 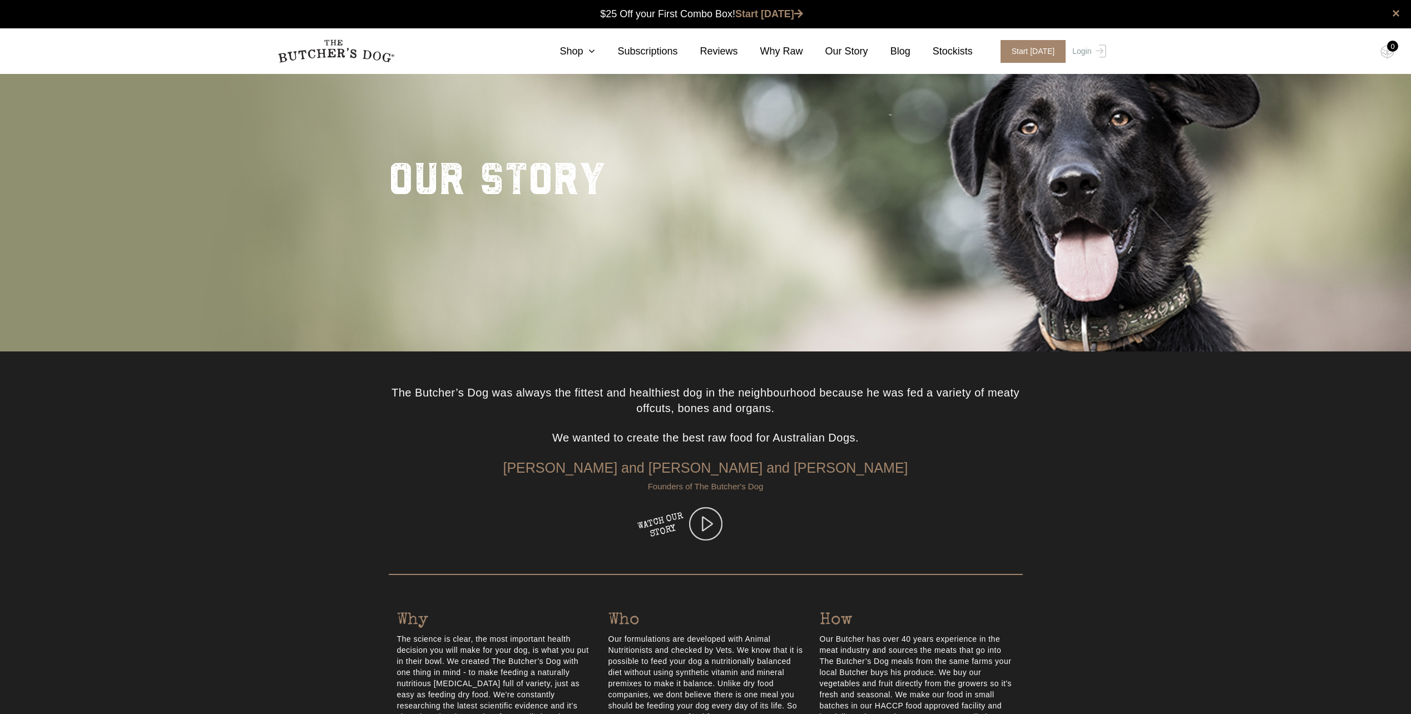 I want to click on h4: Why, so click(x=494, y=621).